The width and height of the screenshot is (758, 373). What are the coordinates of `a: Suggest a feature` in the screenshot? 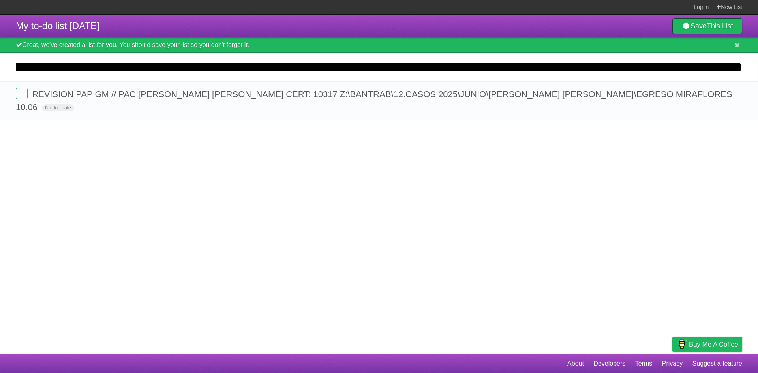 It's located at (717, 364).